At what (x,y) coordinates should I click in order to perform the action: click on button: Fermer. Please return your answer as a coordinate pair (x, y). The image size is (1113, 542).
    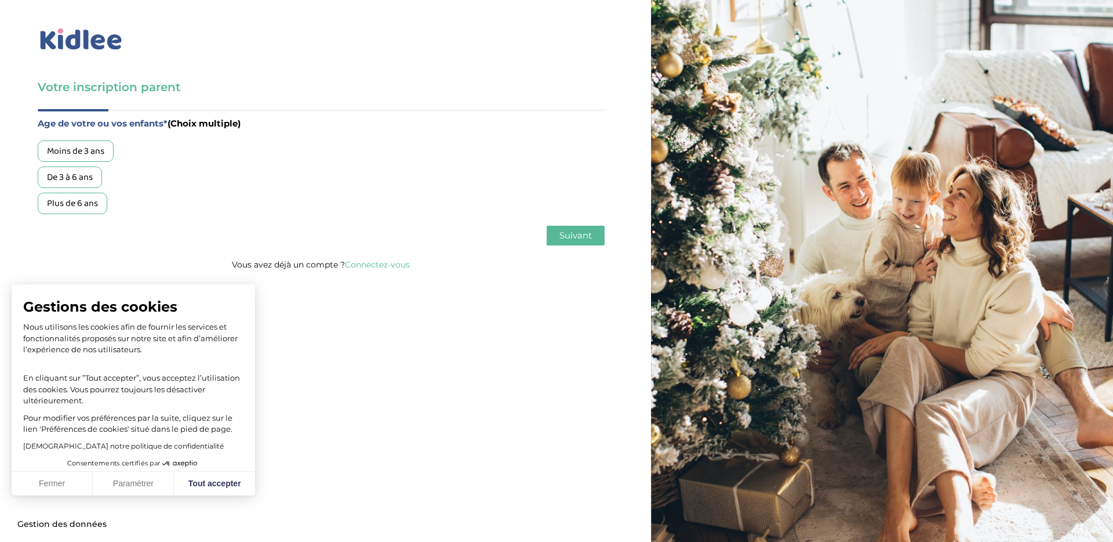
    Looking at the image, I should click on (52, 484).